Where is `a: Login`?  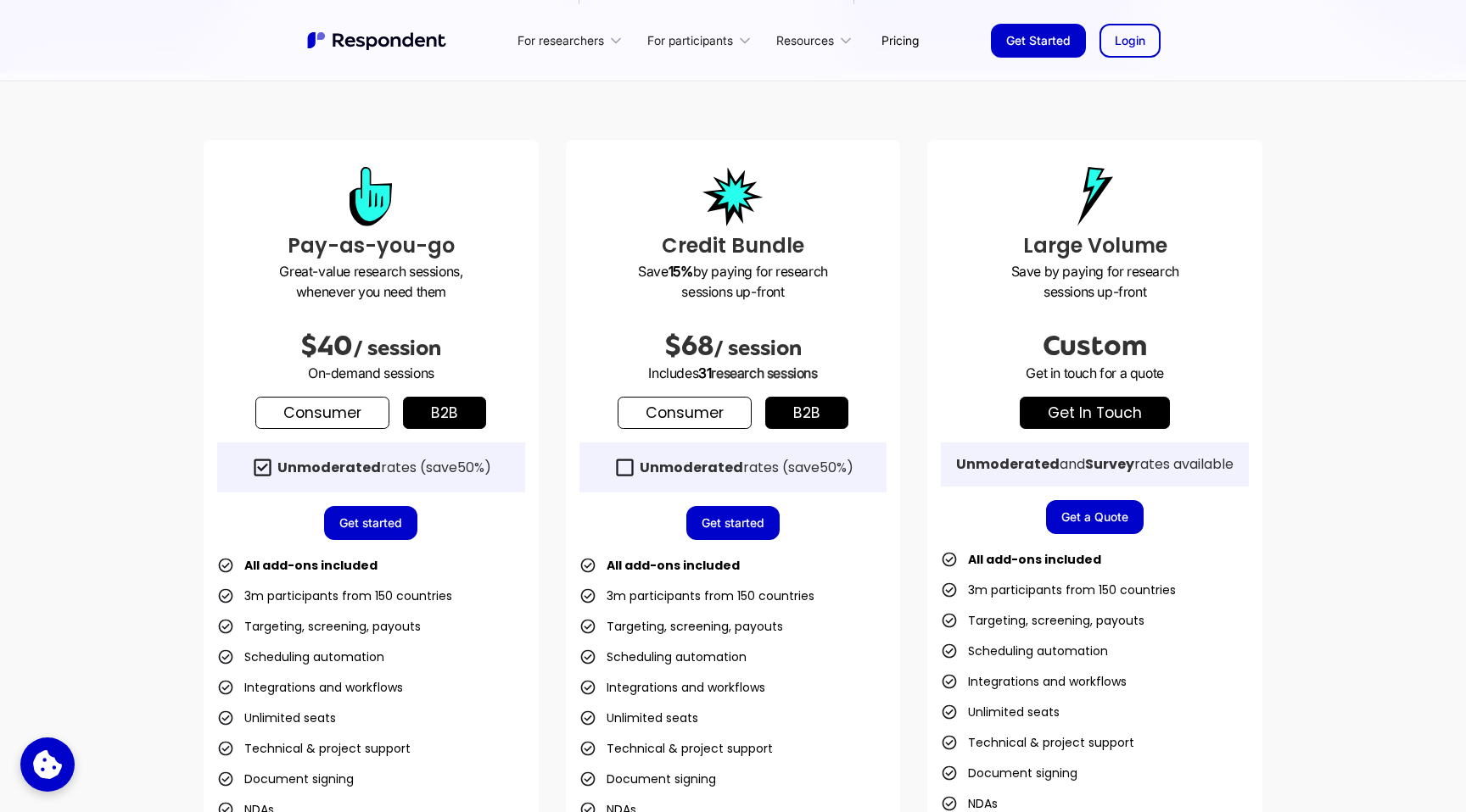
a: Login is located at coordinates (1130, 41).